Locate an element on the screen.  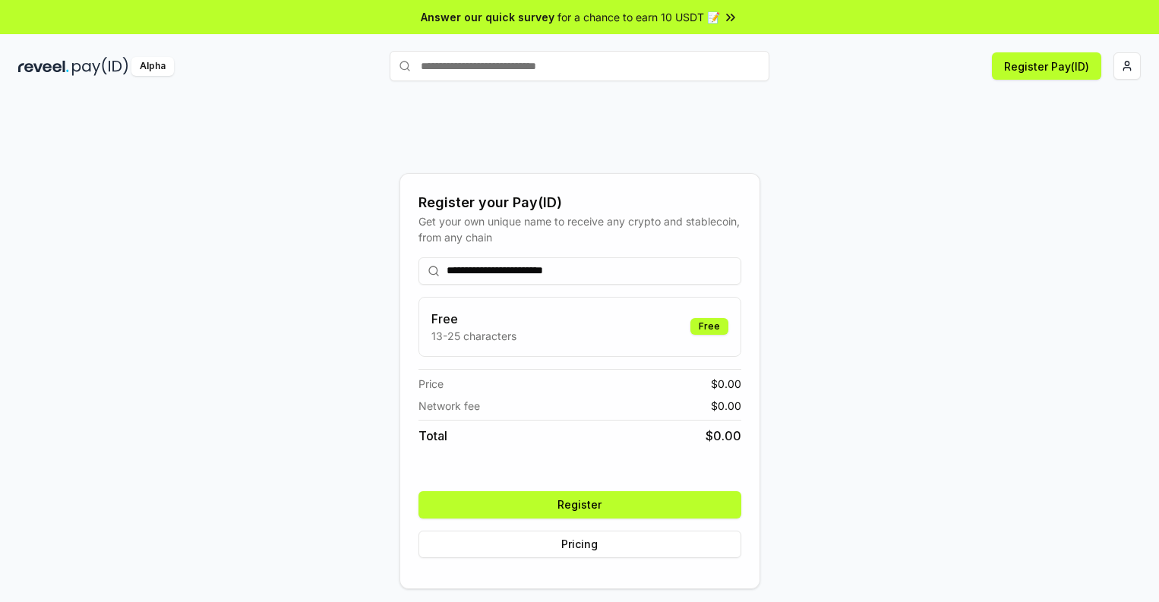
button: Register is located at coordinates (579, 505).